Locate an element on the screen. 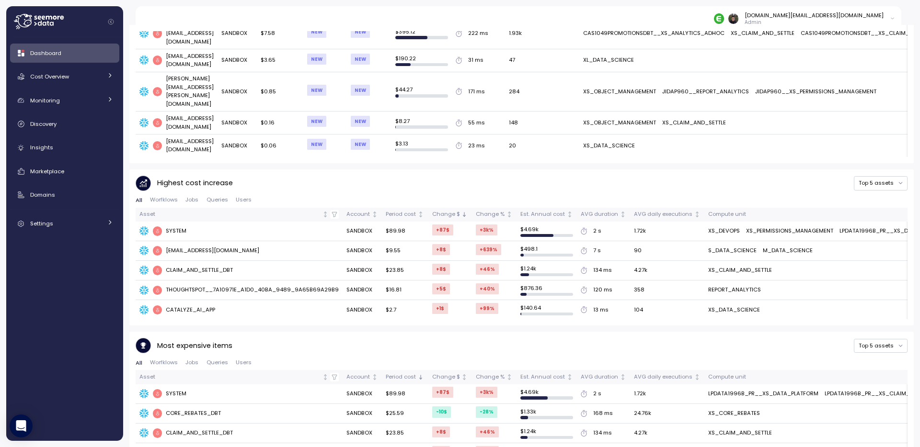  th: Change %Not sorted is located at coordinates (494, 377).